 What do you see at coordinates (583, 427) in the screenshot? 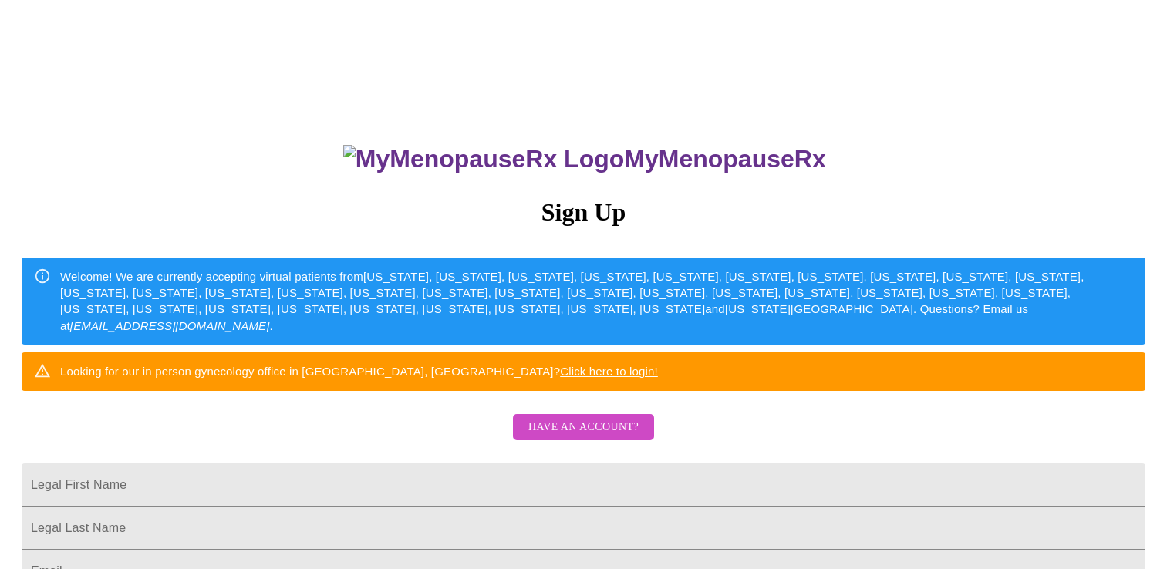
I see `button: Have an account?` at bounding box center [583, 427].